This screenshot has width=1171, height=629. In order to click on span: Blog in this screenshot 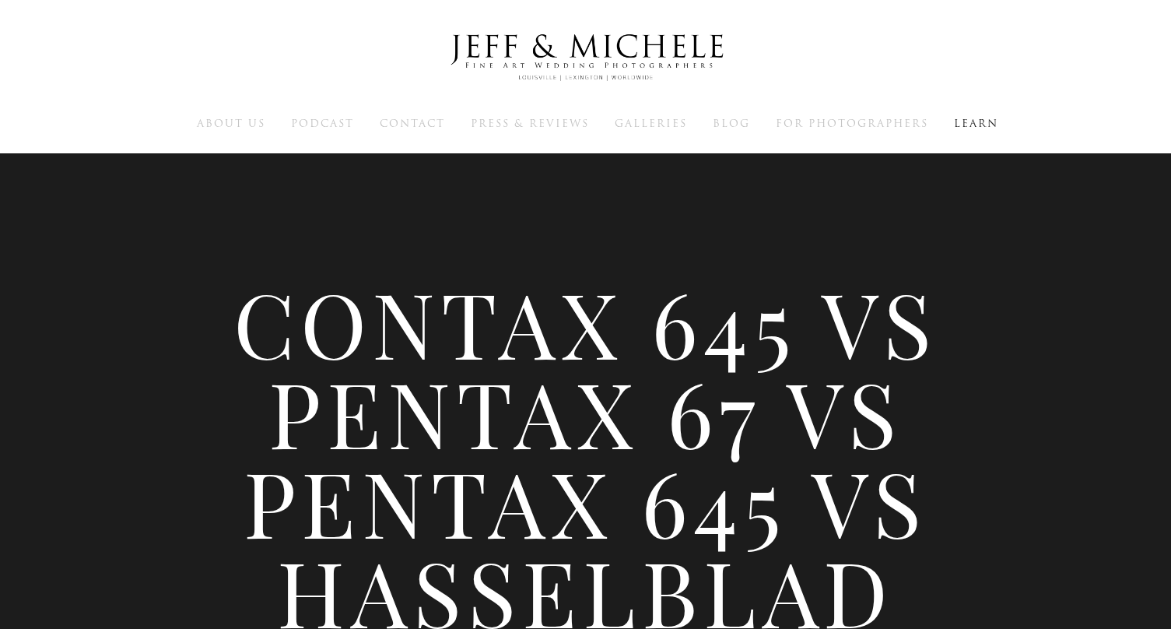, I will do `click(731, 123)`.